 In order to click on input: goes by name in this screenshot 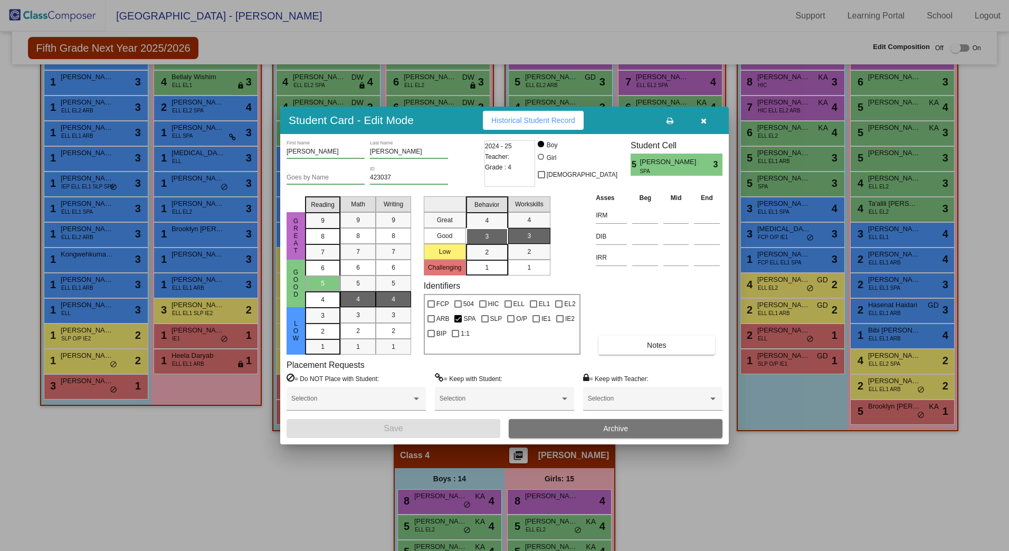, I will do `click(325, 178)`.